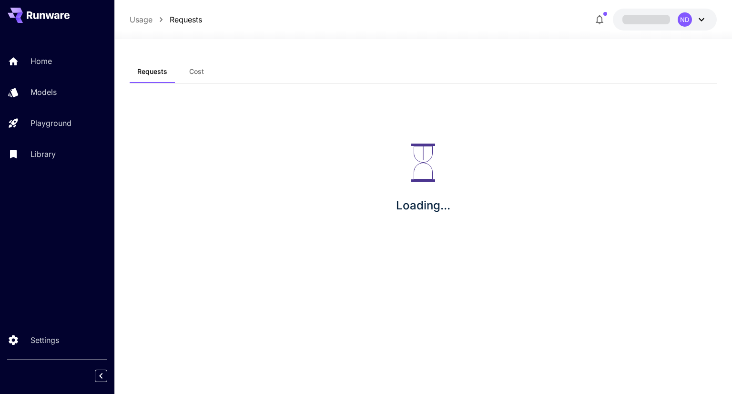 The width and height of the screenshot is (732, 394). Describe the element at coordinates (152, 72) in the screenshot. I see `span: Requests` at that location.